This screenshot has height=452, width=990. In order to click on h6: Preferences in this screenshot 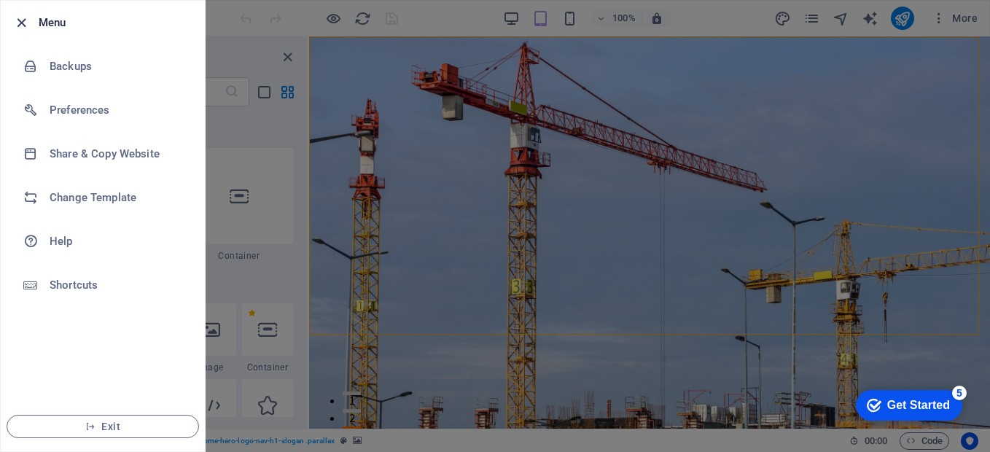, I will do `click(117, 110)`.